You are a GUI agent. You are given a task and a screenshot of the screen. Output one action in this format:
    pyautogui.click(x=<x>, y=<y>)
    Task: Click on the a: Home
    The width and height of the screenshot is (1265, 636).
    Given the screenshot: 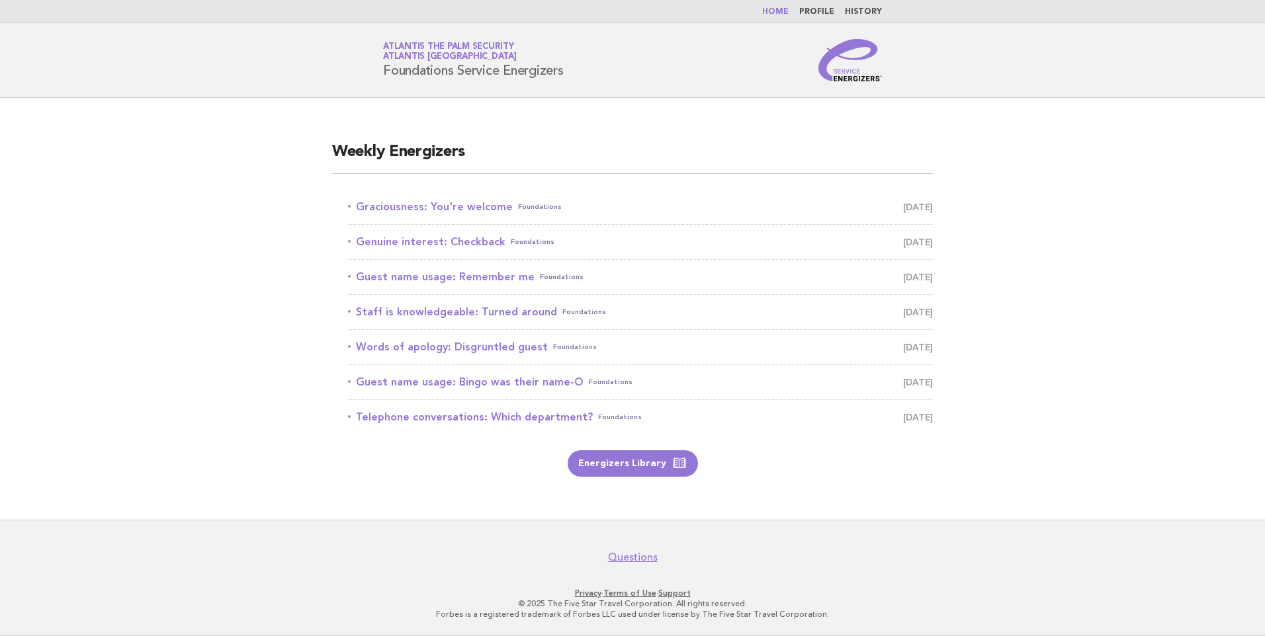 What is the action you would take?
    pyautogui.click(x=775, y=12)
    